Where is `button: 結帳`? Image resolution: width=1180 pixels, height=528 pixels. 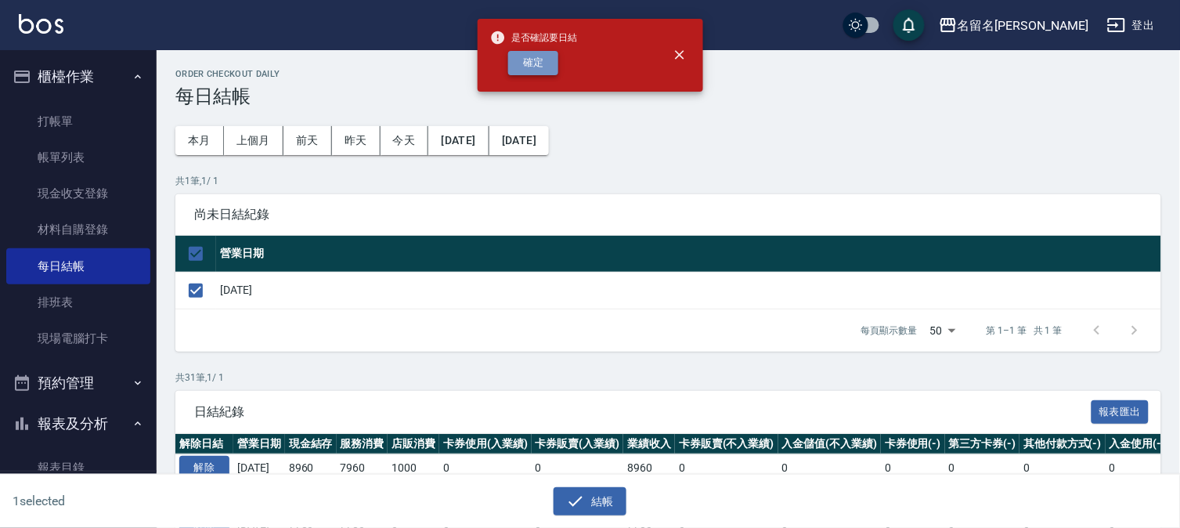 button: 結帳 is located at coordinates (589, 501).